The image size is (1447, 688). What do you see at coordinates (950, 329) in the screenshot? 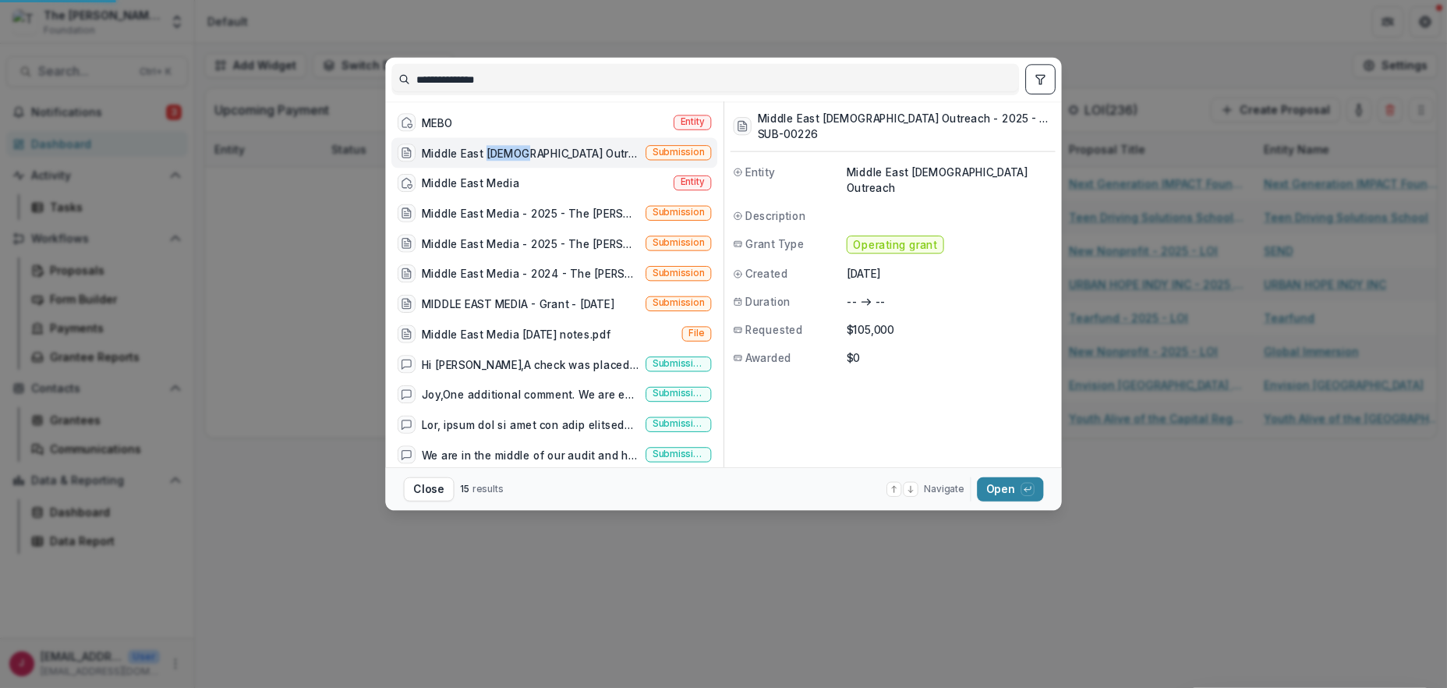
I see `p: $105,000` at bounding box center [950, 329].